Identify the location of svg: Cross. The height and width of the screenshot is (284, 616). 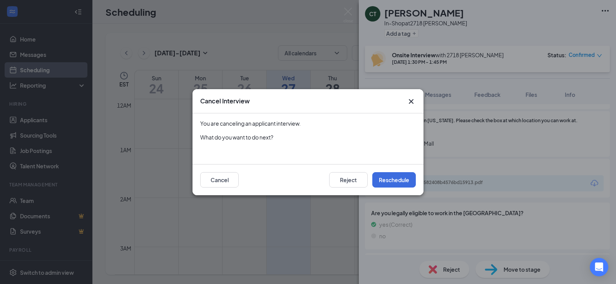
(411, 102).